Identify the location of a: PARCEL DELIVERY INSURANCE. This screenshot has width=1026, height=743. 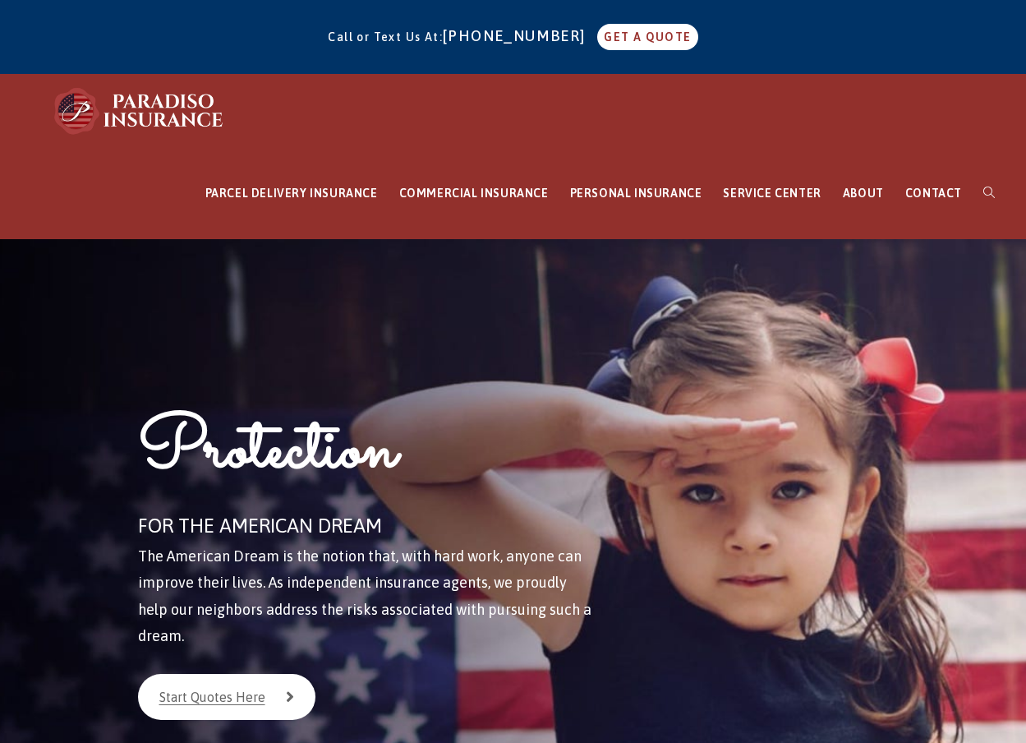
(292, 193).